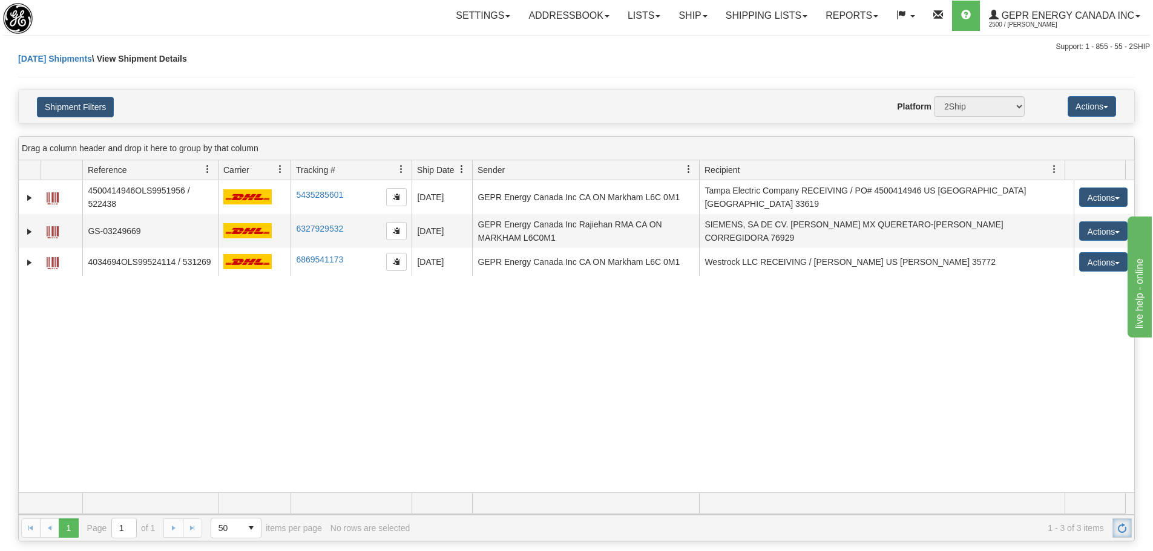 The width and height of the screenshot is (1153, 551). Describe the element at coordinates (761, 528) in the screenshot. I see `span: 1 - 3 of 3 items` at that location.